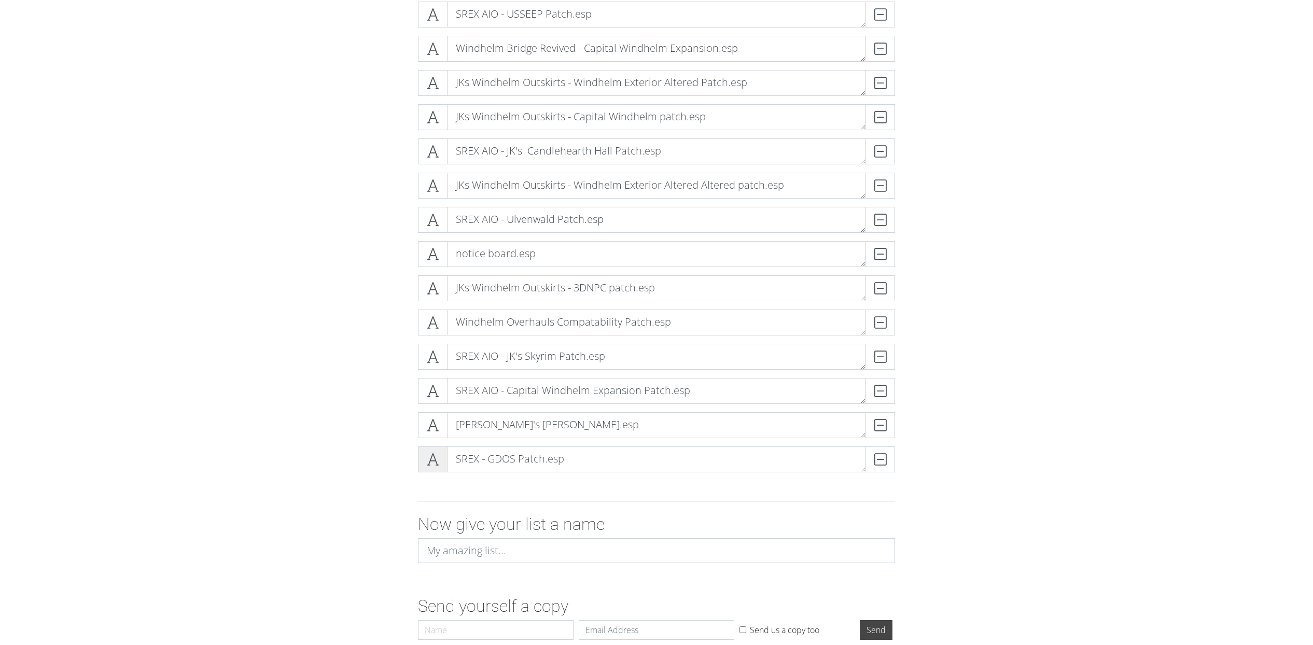 This screenshot has width=1313, height=645. What do you see at coordinates (876, 630) in the screenshot?
I see `input: Send` at bounding box center [876, 630].